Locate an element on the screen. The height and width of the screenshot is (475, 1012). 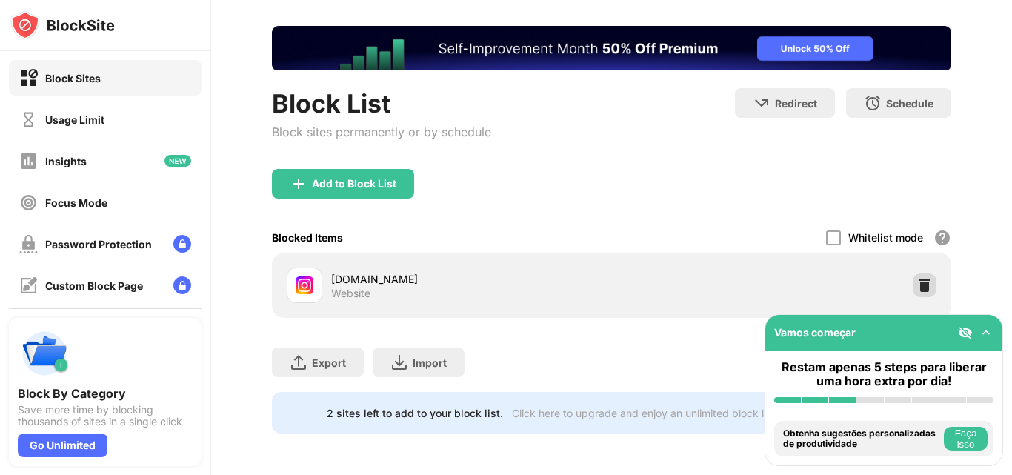
div: Import is located at coordinates (430, 362).